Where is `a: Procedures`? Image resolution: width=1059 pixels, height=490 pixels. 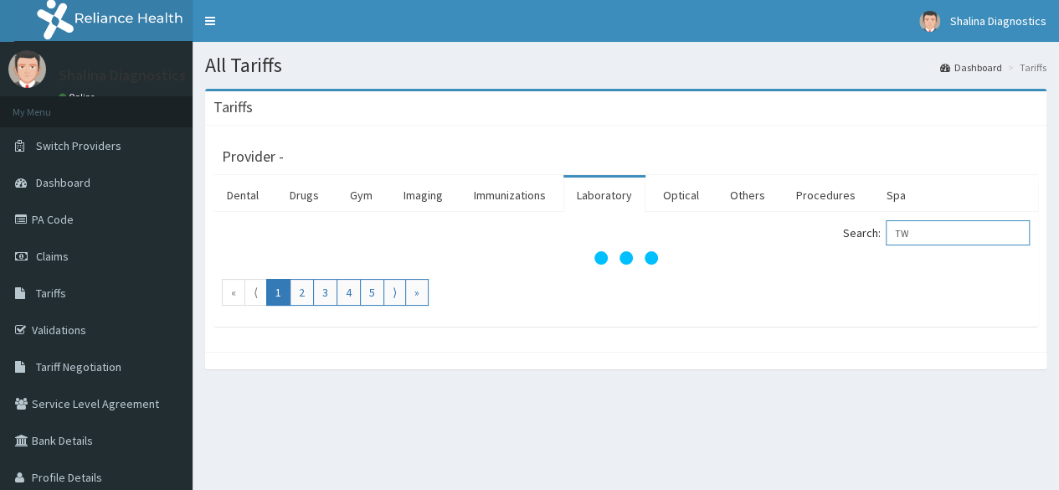 a: Procedures is located at coordinates (826, 195).